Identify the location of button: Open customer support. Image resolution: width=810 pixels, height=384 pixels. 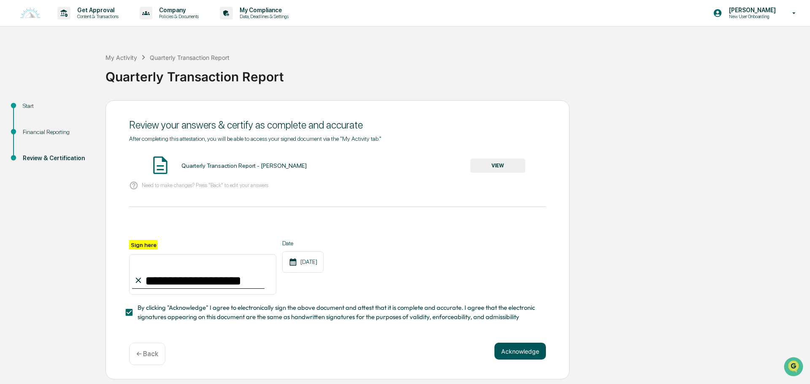
(11, 11).